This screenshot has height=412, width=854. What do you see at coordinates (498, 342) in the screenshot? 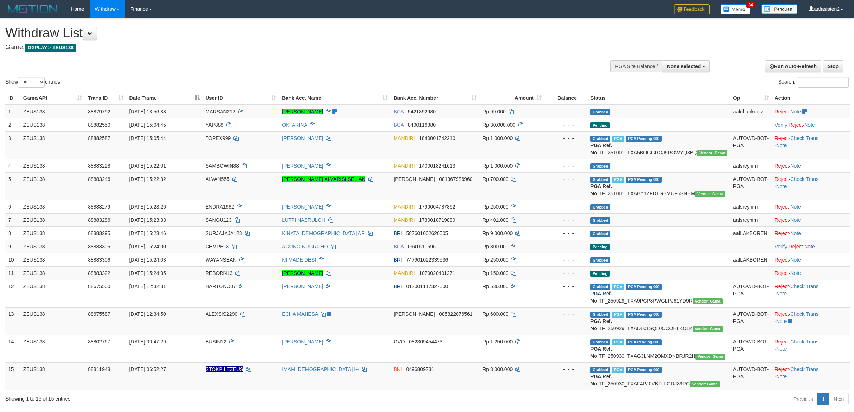
I see `span: Rp 1.250.000` at bounding box center [498, 342].